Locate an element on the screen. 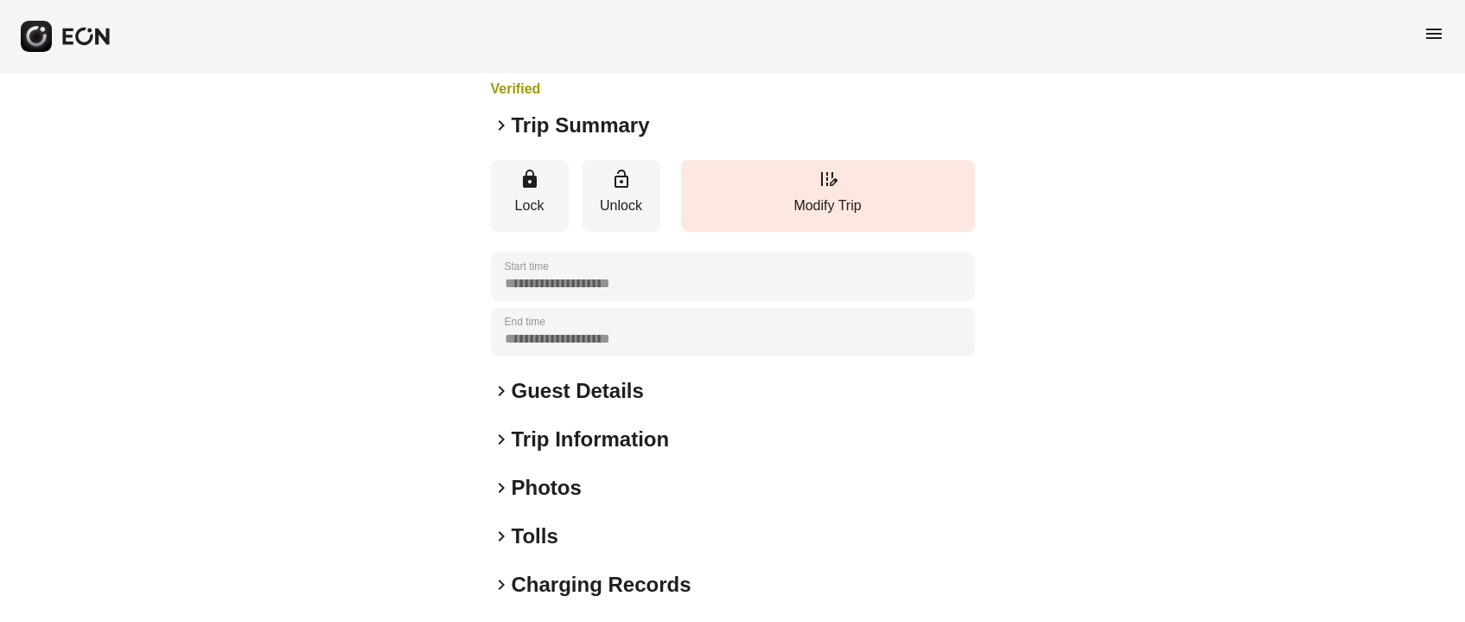 This screenshot has width=1465, height=622. span: edit_road is located at coordinates (828, 179).